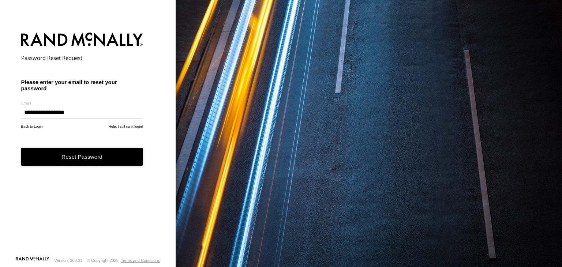 The width and height of the screenshot is (562, 267). I want to click on a: Visit our Website, so click(33, 260).